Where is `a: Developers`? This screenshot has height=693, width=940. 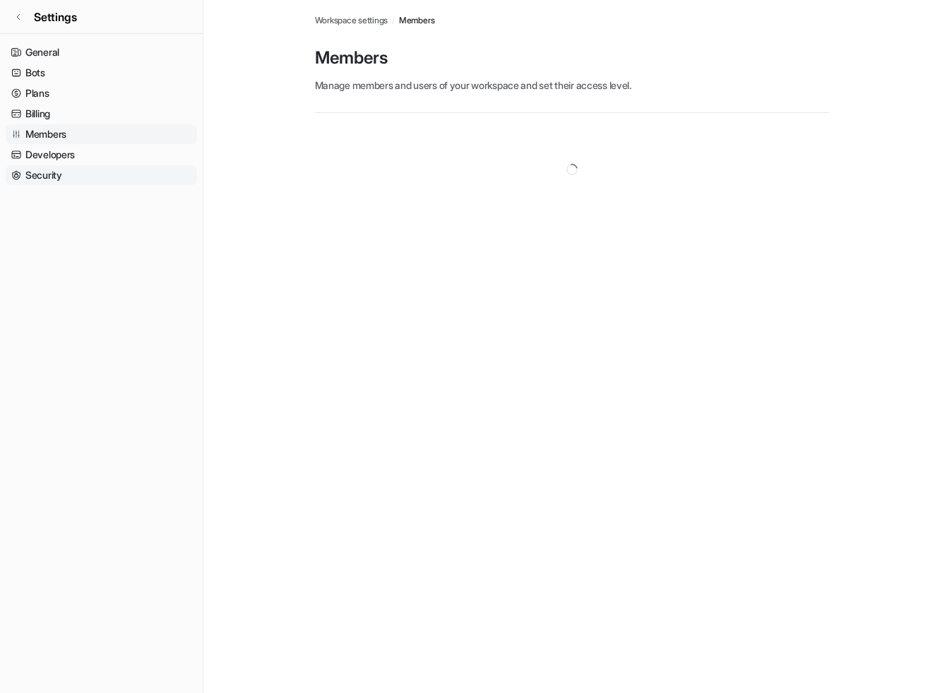 a: Developers is located at coordinates (101, 155).